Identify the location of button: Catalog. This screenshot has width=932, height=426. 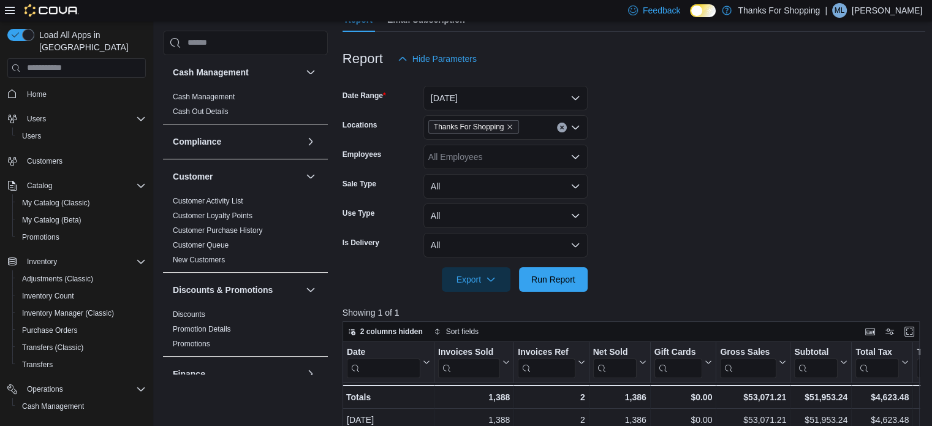
(77, 186).